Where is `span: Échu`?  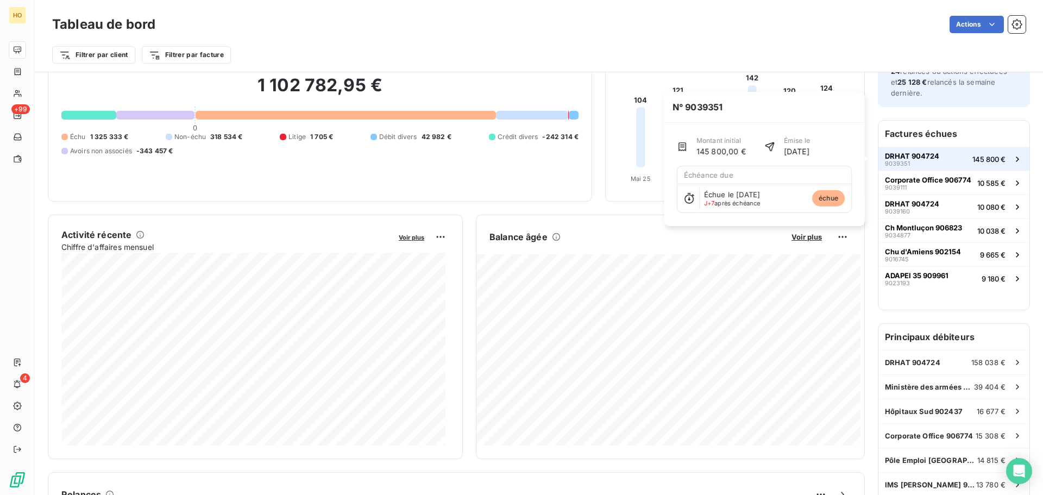
span: Échu is located at coordinates (78, 137).